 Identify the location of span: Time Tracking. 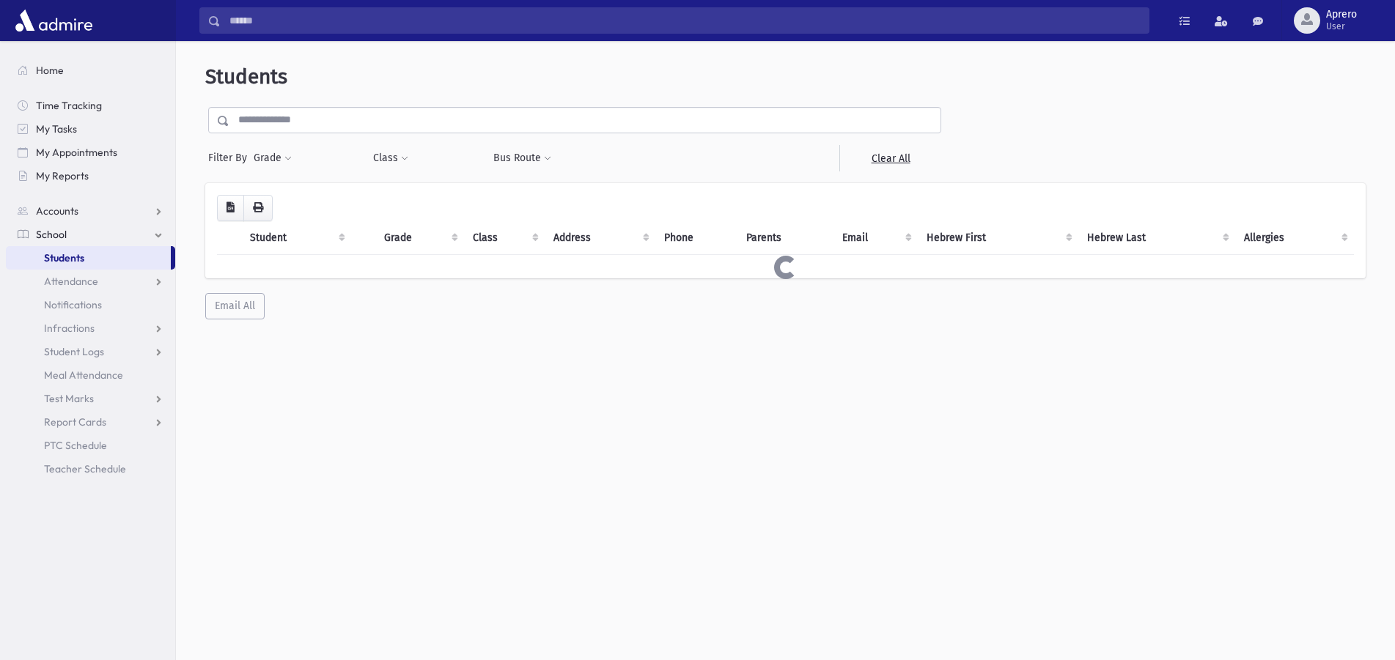
(69, 106).